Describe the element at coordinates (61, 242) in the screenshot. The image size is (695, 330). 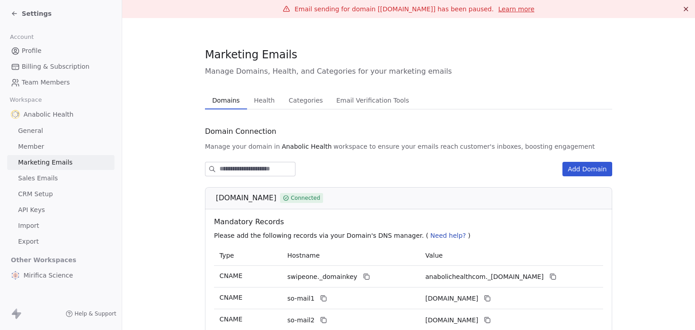
I see `a: Export` at that location.